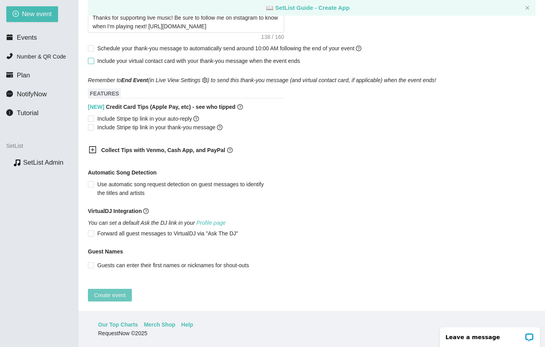 The width and height of the screenshot is (545, 347). What do you see at coordinates (229, 48) in the screenshot?
I see `span: Schedule your thank-you message to automatically send around 10:00 AM following the end of your e...` at bounding box center [229, 48].